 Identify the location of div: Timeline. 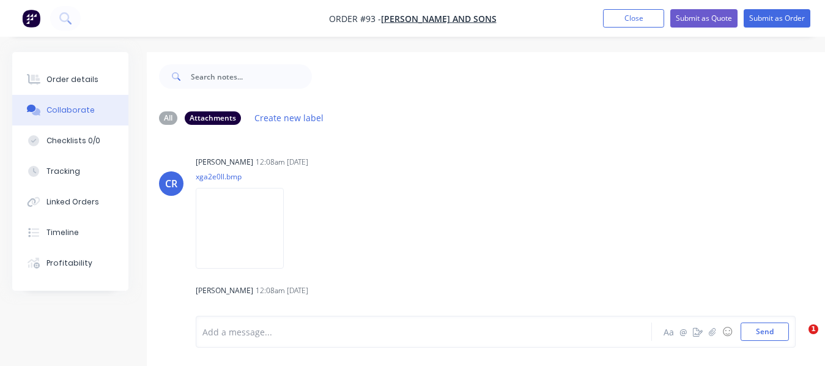
(62, 232).